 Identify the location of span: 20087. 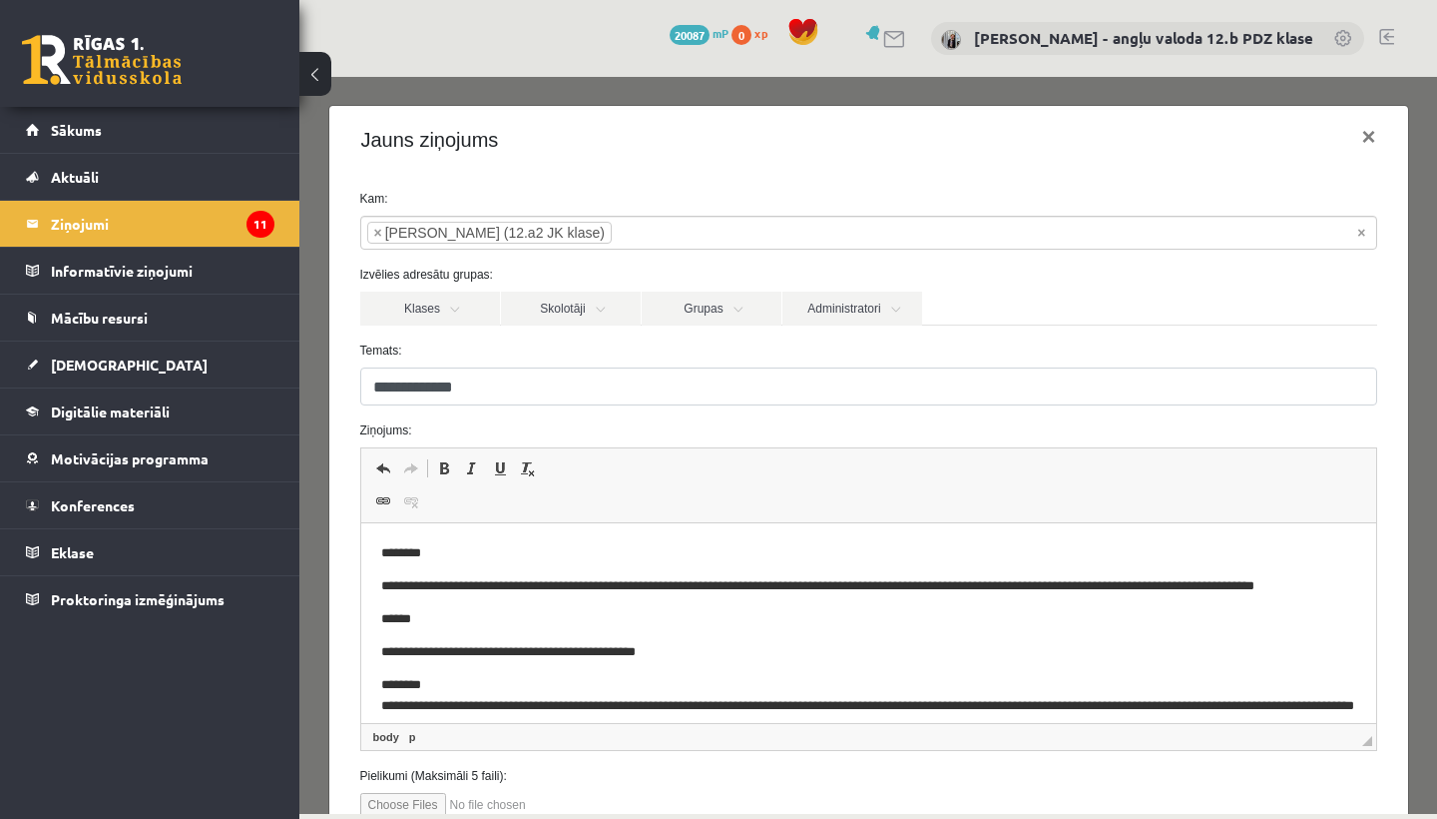
(690, 35).